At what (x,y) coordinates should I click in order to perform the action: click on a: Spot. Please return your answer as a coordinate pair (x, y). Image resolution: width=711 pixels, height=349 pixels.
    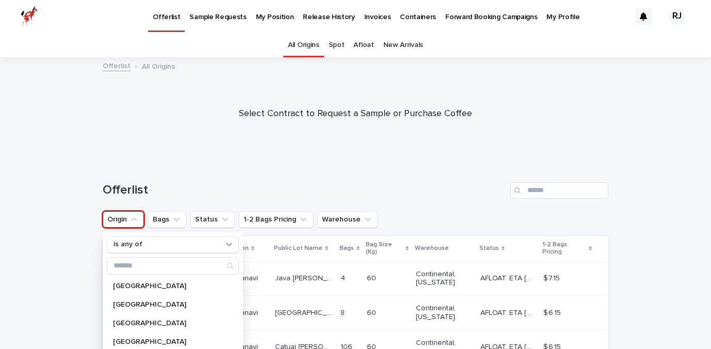
    Looking at the image, I should click on (336, 45).